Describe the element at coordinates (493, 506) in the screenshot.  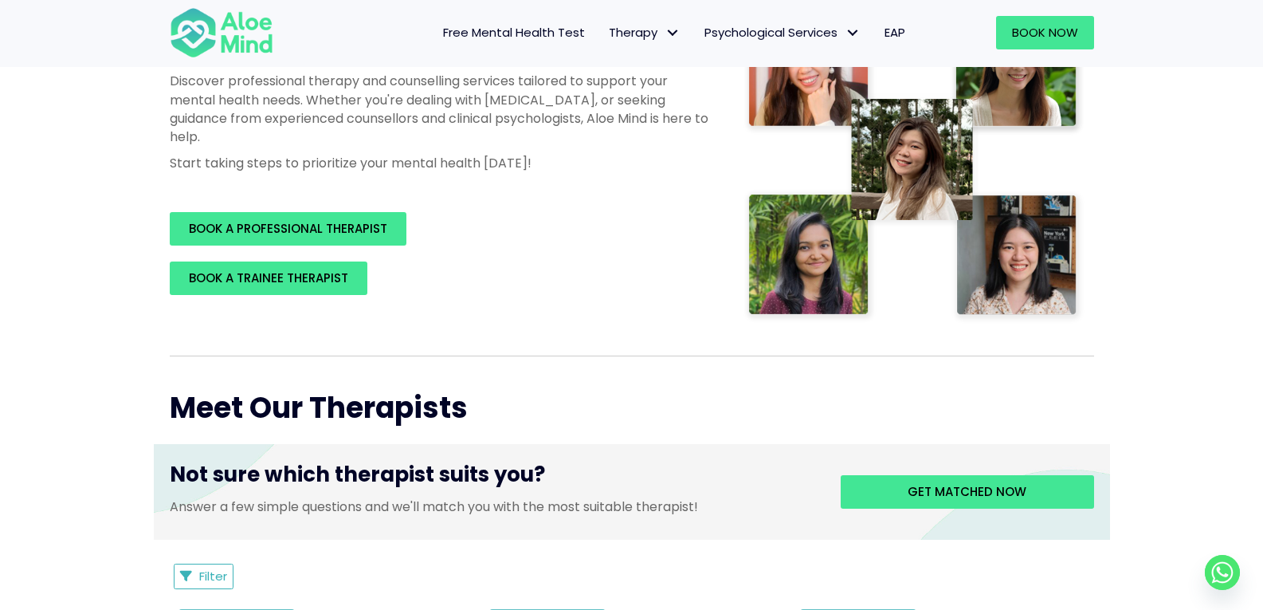
I see `p: Answer a few simple questions and we'll match you with the most suitable therapist!` at that location.